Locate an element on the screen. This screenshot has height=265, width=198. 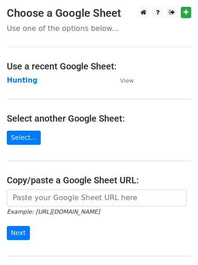
small: View is located at coordinates (127, 80).